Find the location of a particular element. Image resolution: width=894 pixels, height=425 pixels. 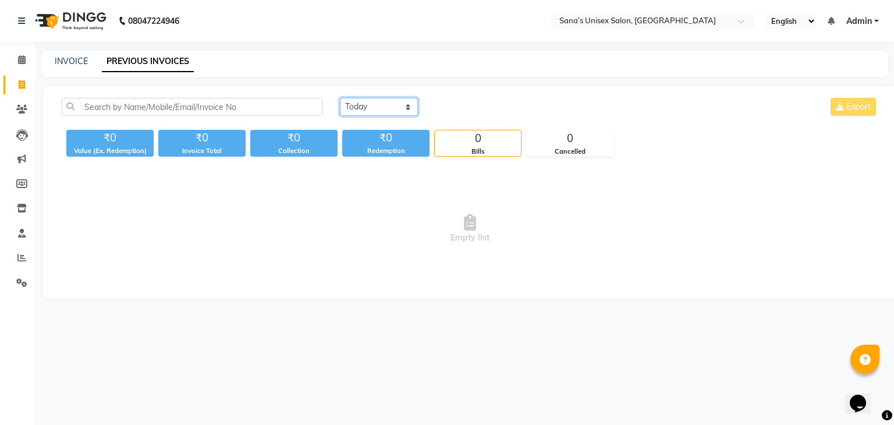

span: Admin is located at coordinates (859, 21).